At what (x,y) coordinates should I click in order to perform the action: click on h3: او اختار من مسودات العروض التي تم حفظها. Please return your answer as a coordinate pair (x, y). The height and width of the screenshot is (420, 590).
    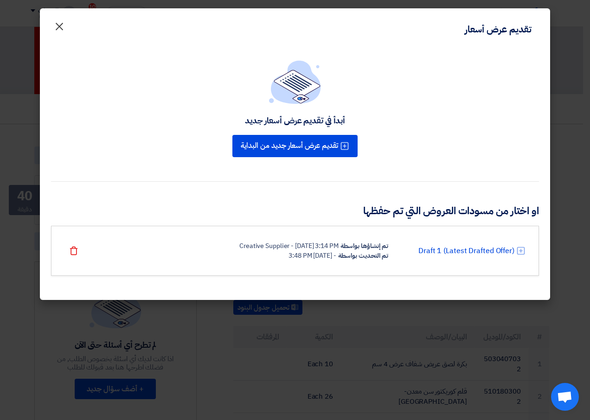
    Looking at the image, I should click on (295, 211).